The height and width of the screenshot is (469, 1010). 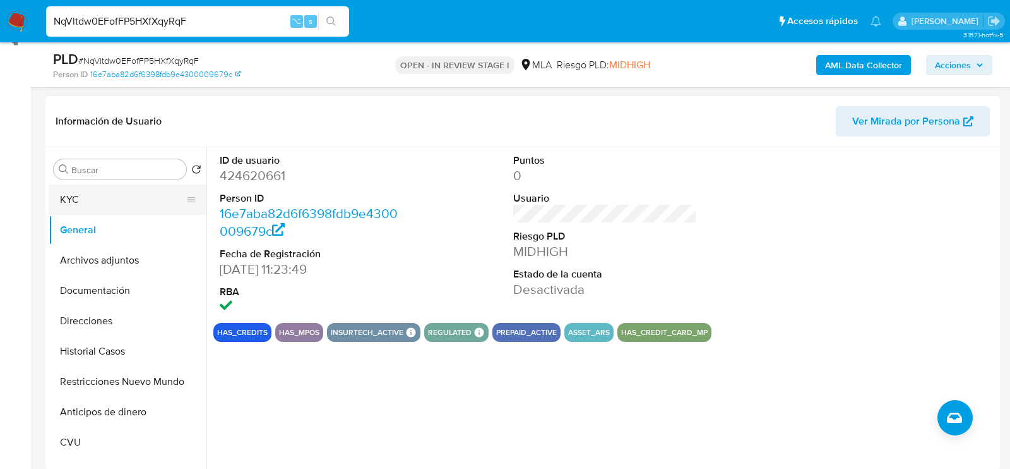 I want to click on button: KYC, so click(x=123, y=200).